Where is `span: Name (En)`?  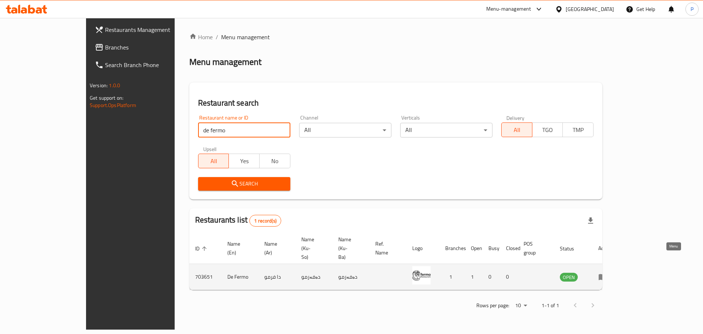
span: Name (En) is located at coordinates (238, 248).